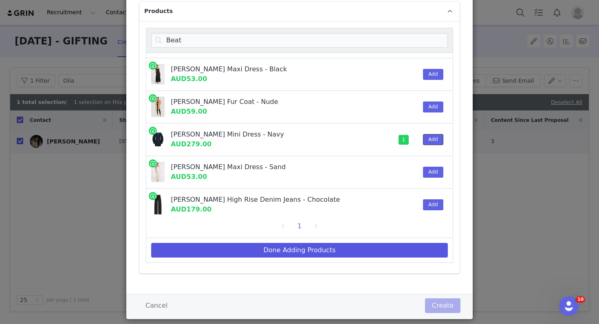  Describe the element at coordinates (157, 306) in the screenshot. I see `button: Cancel` at that location.